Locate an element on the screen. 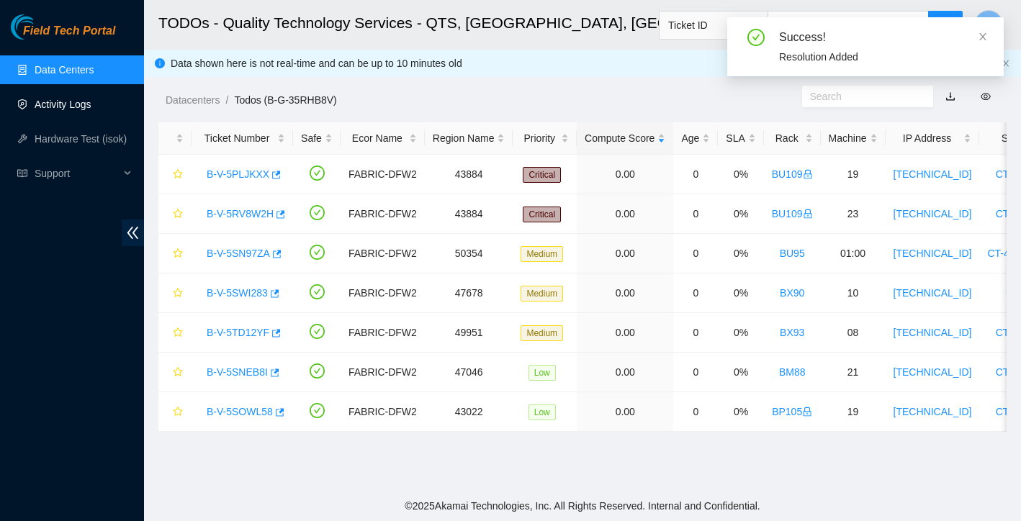 The image size is (1021, 521). td: 47678 is located at coordinates (469, 293).